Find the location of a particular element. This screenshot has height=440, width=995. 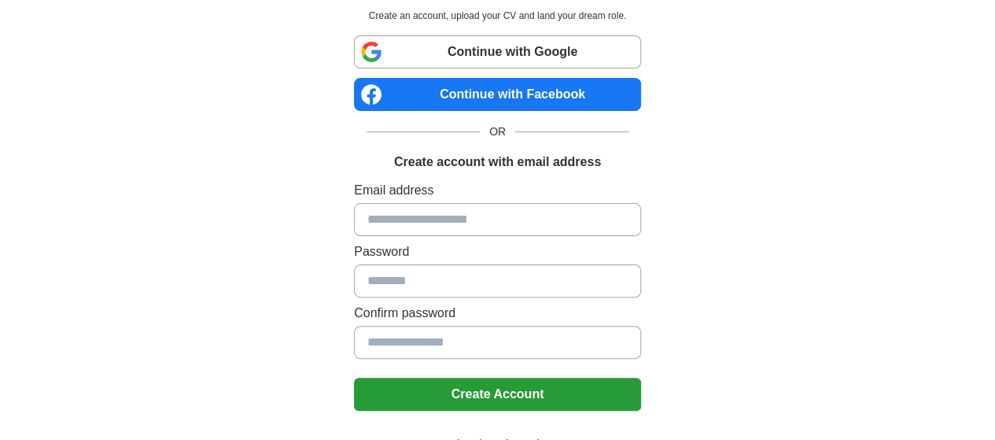

a: Continue with Google is located at coordinates (497, 52).